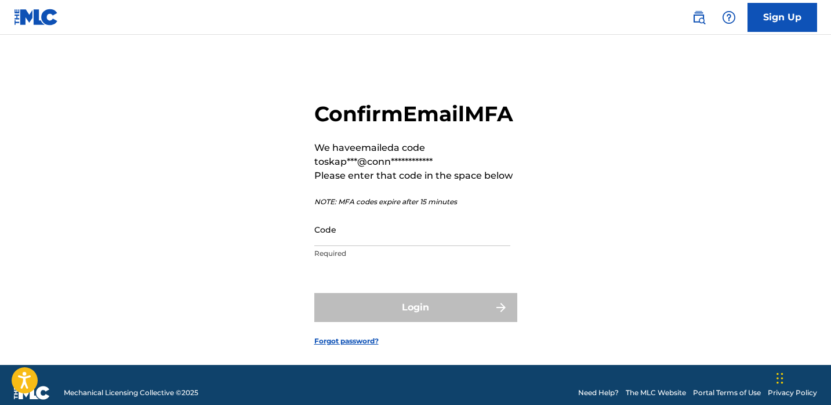  What do you see at coordinates (792, 392) in the screenshot?
I see `a: Privacy Policy` at bounding box center [792, 392].